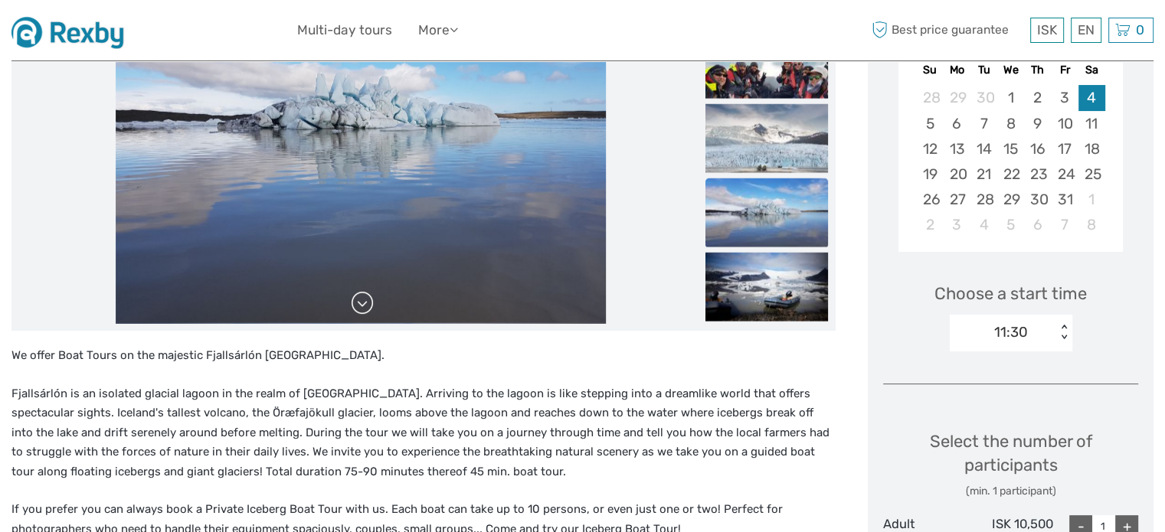 This screenshot has height=532, width=1165. Describe the element at coordinates (345, 30) in the screenshot. I see `a: Multi-day tours` at that location.